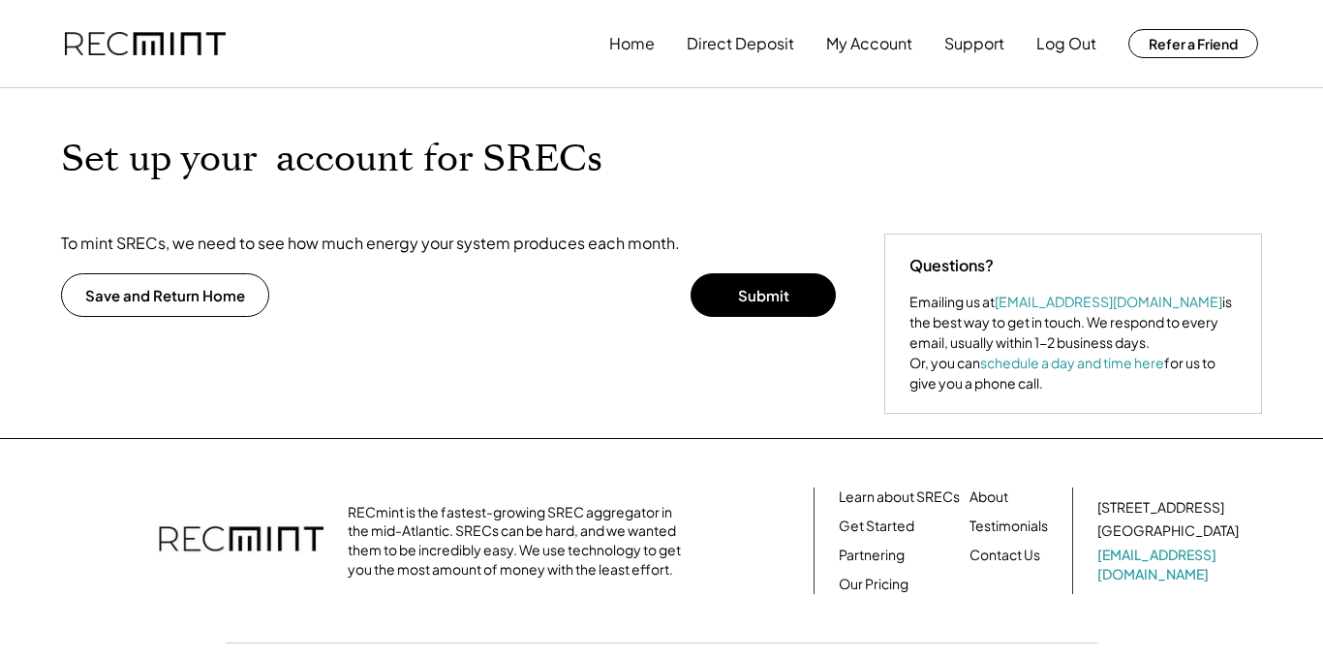  I want to click on div: To mint SRECs, we need to see how much energy your system produces each month., so click(370, 243).